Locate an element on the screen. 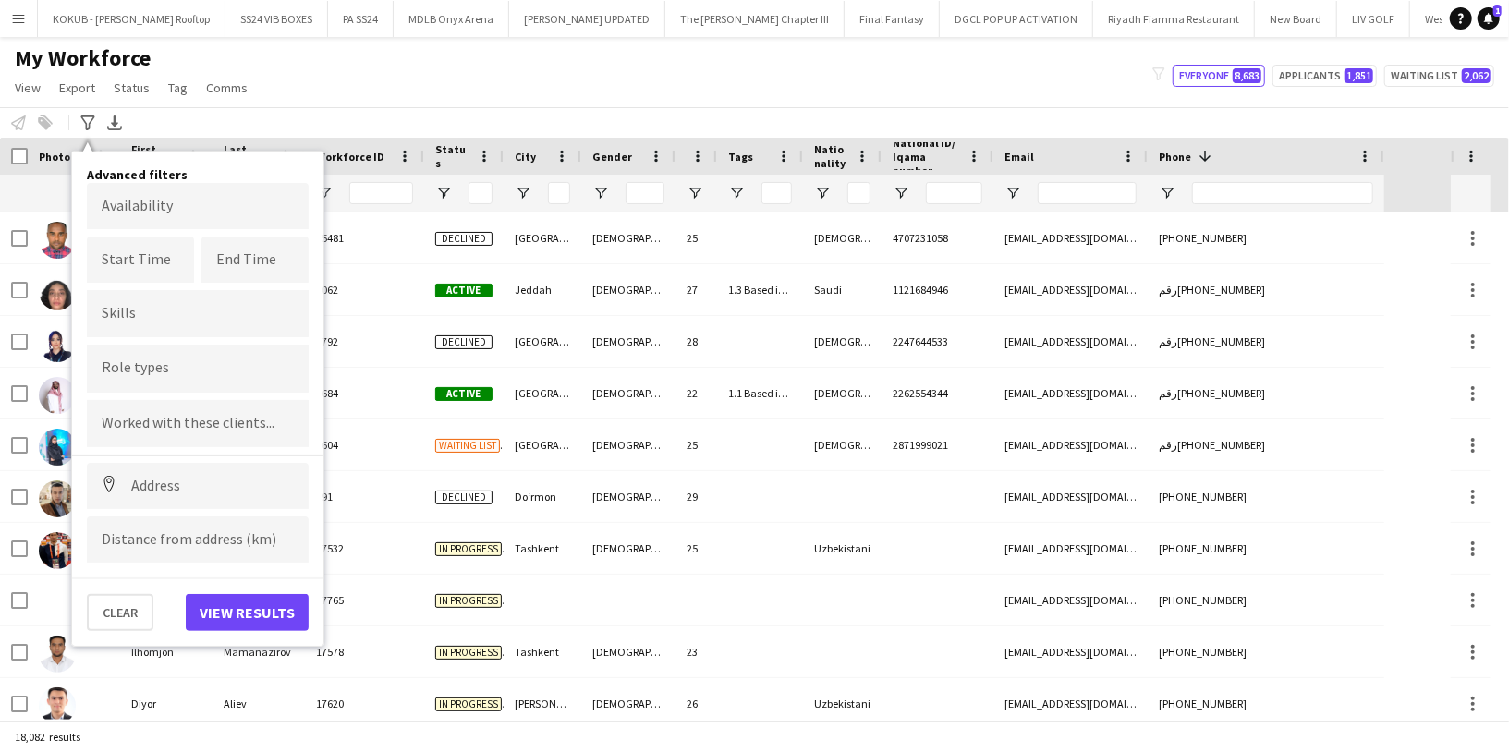 Image resolution: width=1509 pixels, height=752 pixels. span: 2,062 is located at coordinates (1476, 76).